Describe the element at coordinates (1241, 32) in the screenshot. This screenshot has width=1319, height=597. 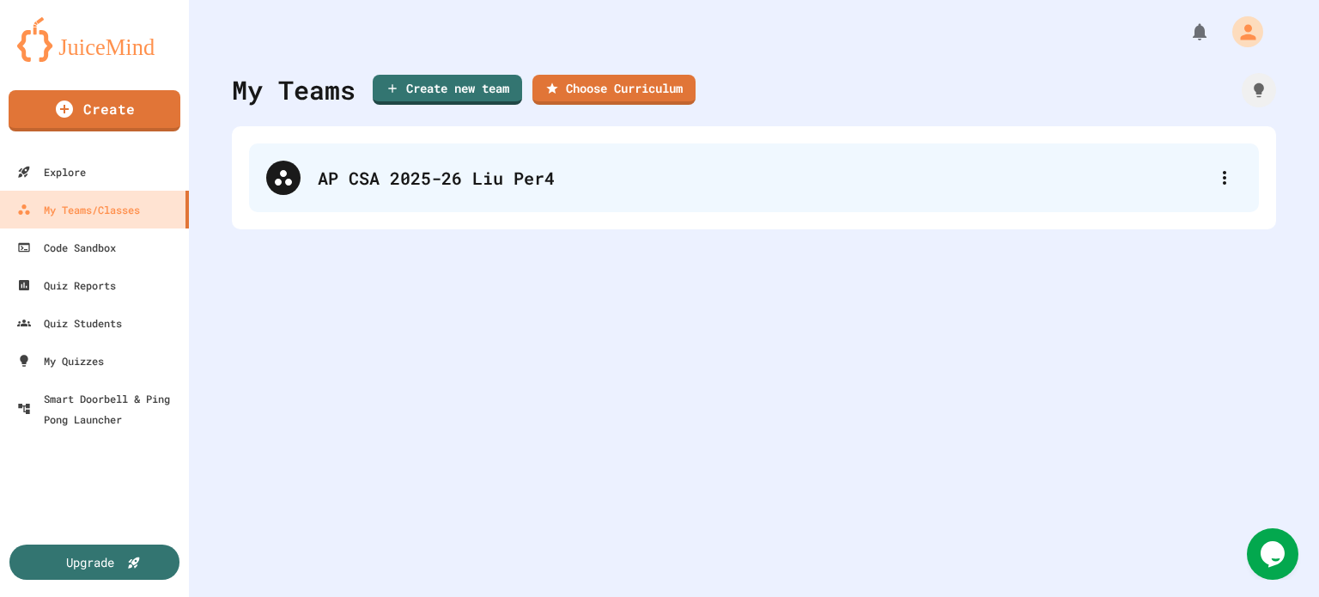
I see `div: My Account` at that location.